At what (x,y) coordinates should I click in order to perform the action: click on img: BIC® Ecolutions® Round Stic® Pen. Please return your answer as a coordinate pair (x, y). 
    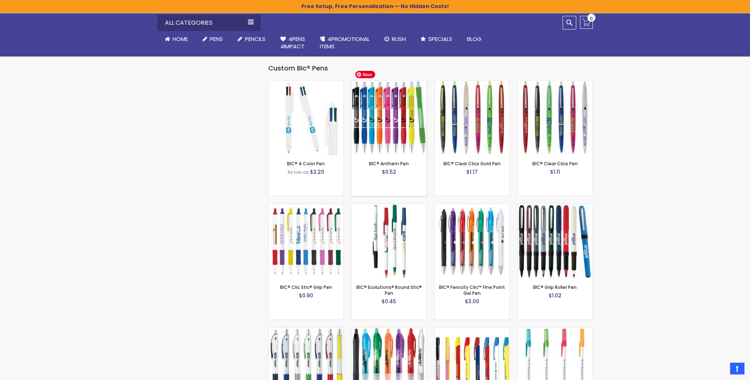
    Looking at the image, I should click on (389, 241).